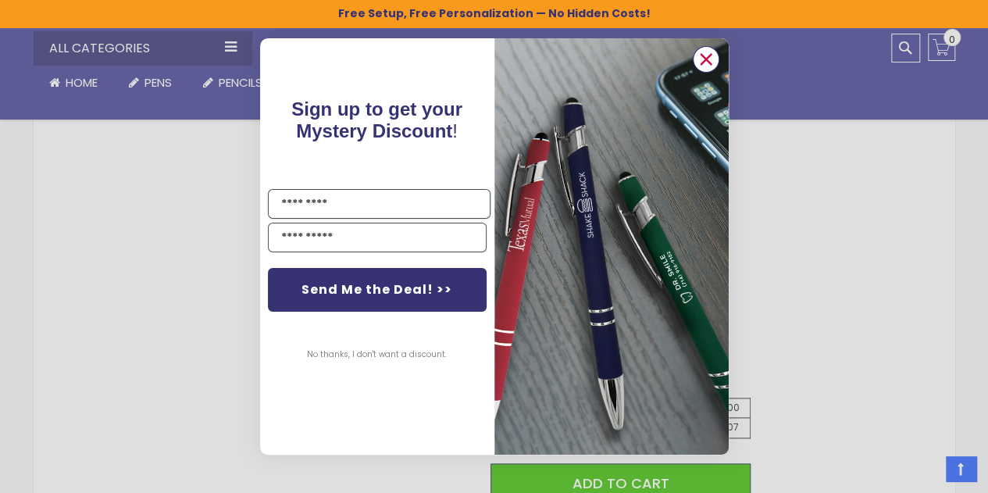  Describe the element at coordinates (611, 246) in the screenshot. I see `img: 081b18bf-2f98-4675-a917-09431eb06994.jpeg` at that location.